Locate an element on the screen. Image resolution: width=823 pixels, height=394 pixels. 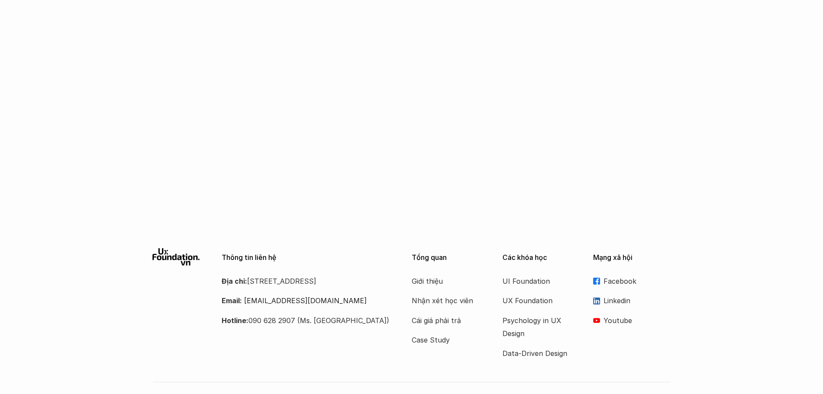
strong: Email: is located at coordinates (232, 300).